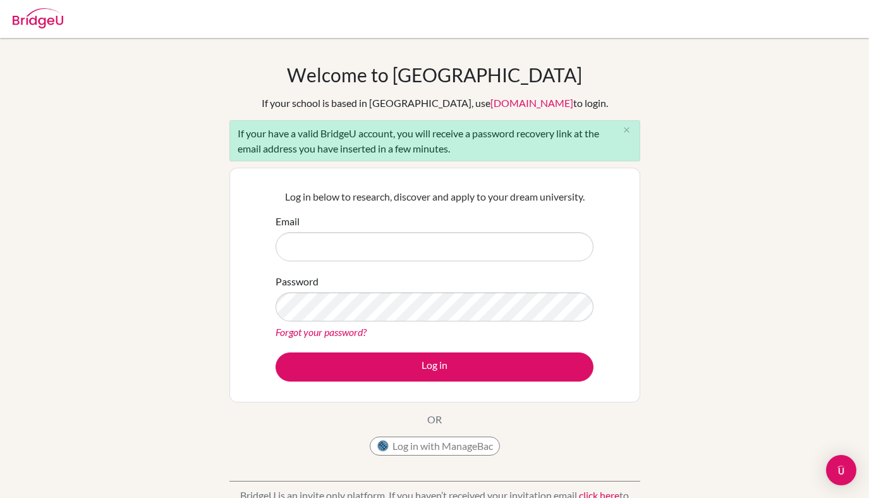 This screenshot has height=498, width=869. What do you see at coordinates (435, 446) in the screenshot?
I see `button: Log in with ManageBac` at bounding box center [435, 446].